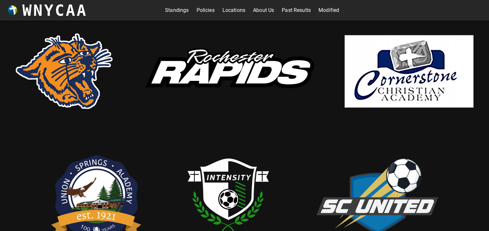  I want to click on img: rsd.png, so click(64, 71).